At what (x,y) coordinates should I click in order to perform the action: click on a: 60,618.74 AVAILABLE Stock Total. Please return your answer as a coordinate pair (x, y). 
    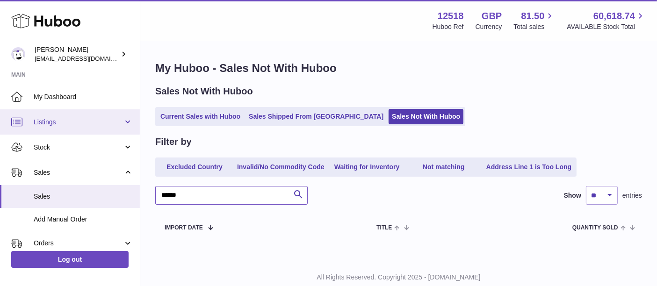
    Looking at the image, I should click on (606, 21).